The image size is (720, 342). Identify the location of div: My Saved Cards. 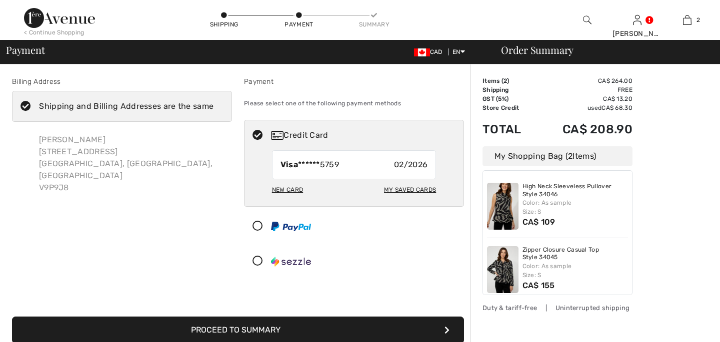
(410, 190).